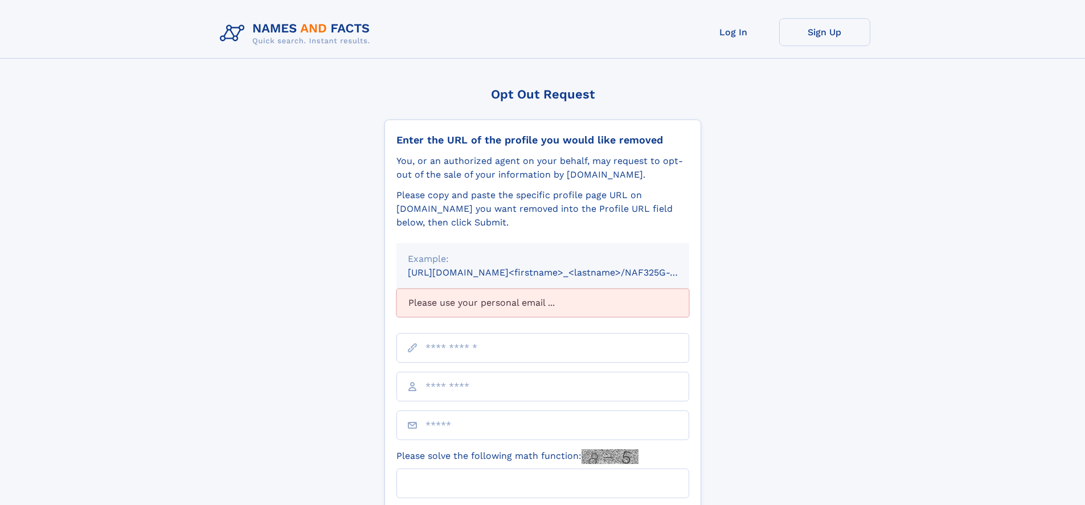 This screenshot has width=1085, height=505. I want to click on div: You, or an authorized agent on your behalf, may request to opt-out of the sale of your informatio..., so click(543, 168).